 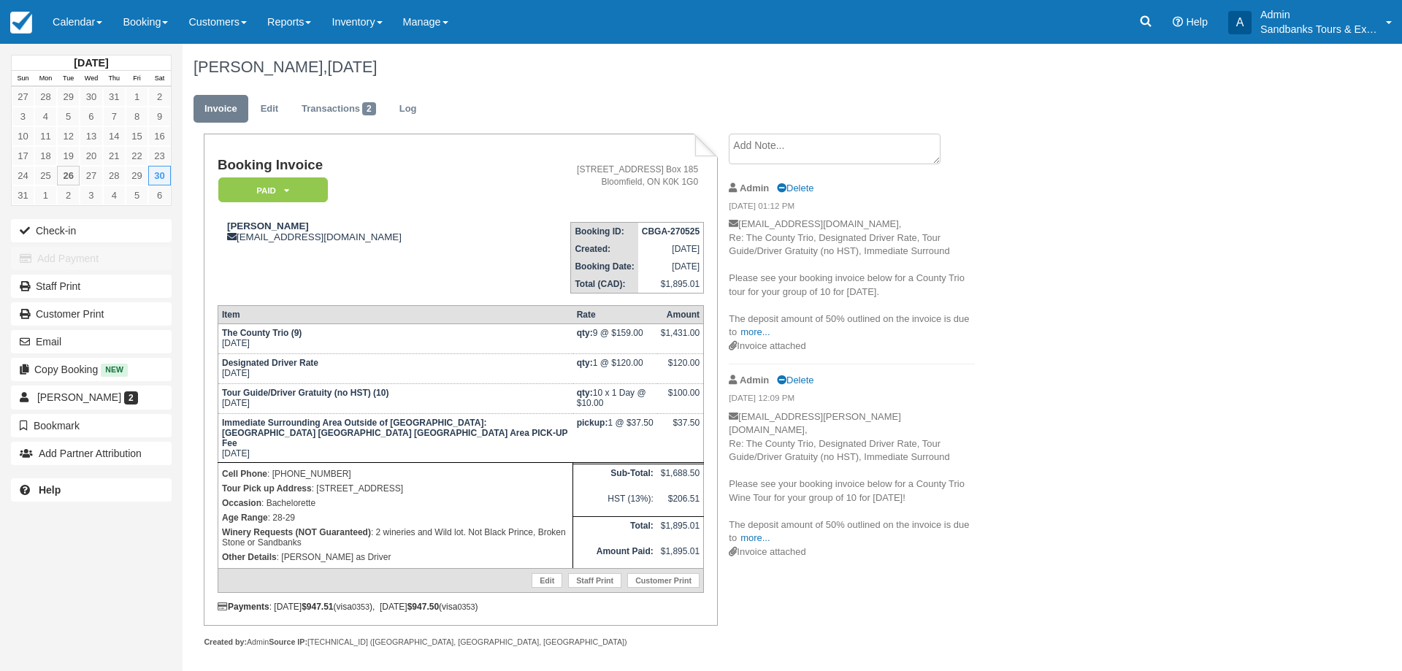 I want to click on strong: Age Range, so click(x=245, y=518).